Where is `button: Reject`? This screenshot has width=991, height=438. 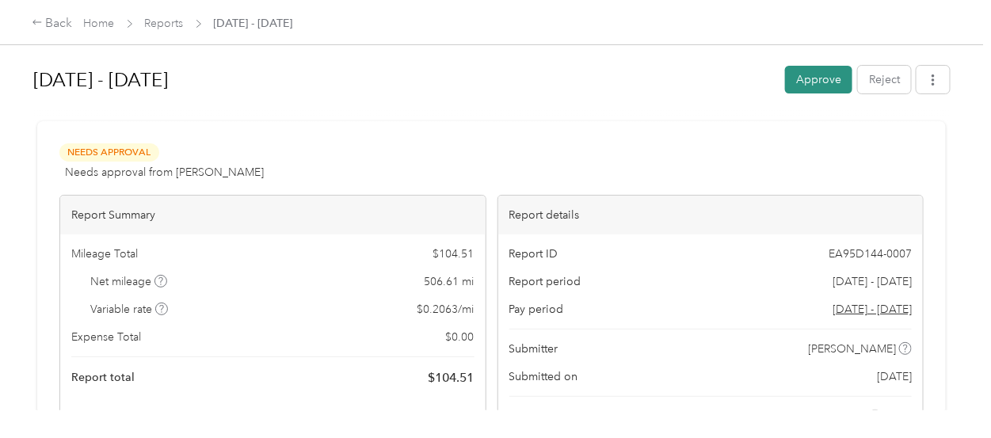 button: Reject is located at coordinates (884, 79).